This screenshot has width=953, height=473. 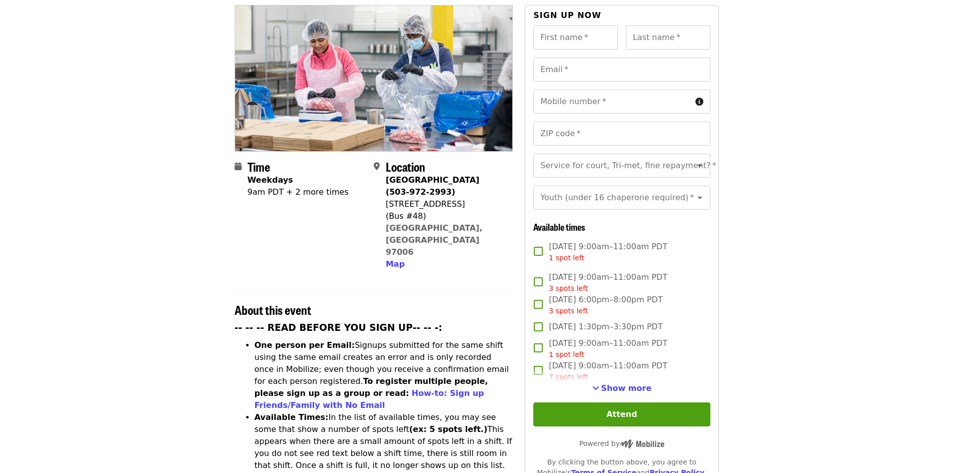 I want to click on i: calendar icon, so click(x=238, y=166).